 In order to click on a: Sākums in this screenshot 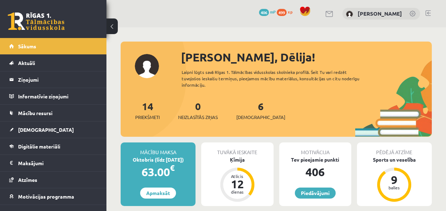, I will do `click(53, 46)`.